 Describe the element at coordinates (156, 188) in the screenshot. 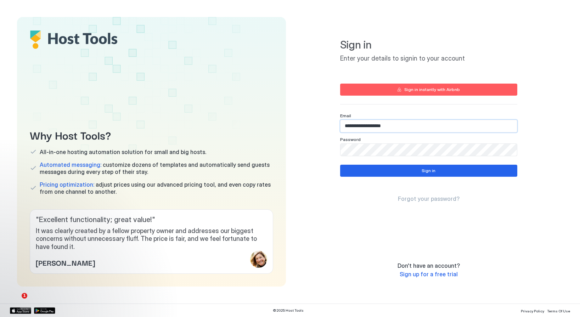

I see `span: adjust prices using our advanced pricing tool, and even copy rates from one channel to another.` at that location.